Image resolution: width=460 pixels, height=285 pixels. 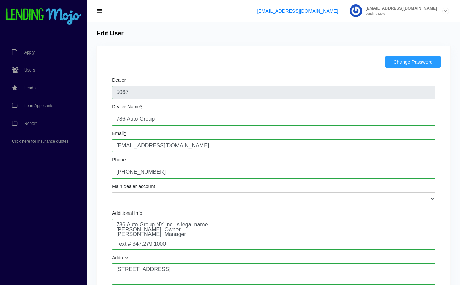 I want to click on label: Additional Info, so click(x=127, y=213).